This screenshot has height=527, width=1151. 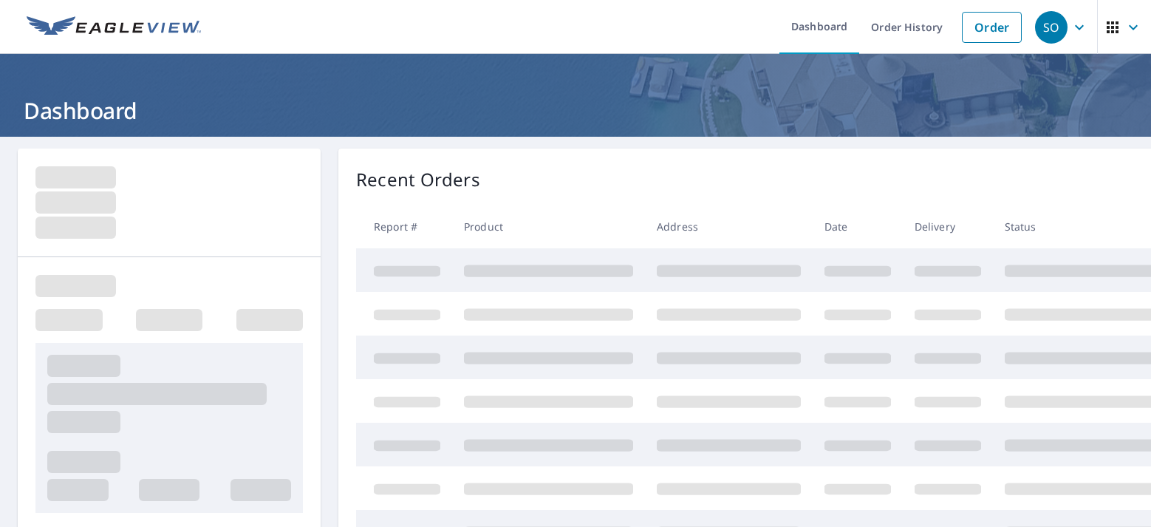 What do you see at coordinates (729, 226) in the screenshot?
I see `th: Address` at bounding box center [729, 226].